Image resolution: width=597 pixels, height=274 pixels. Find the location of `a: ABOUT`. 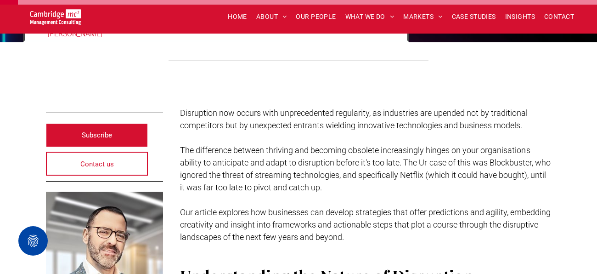

a: ABOUT is located at coordinates (271, 17).